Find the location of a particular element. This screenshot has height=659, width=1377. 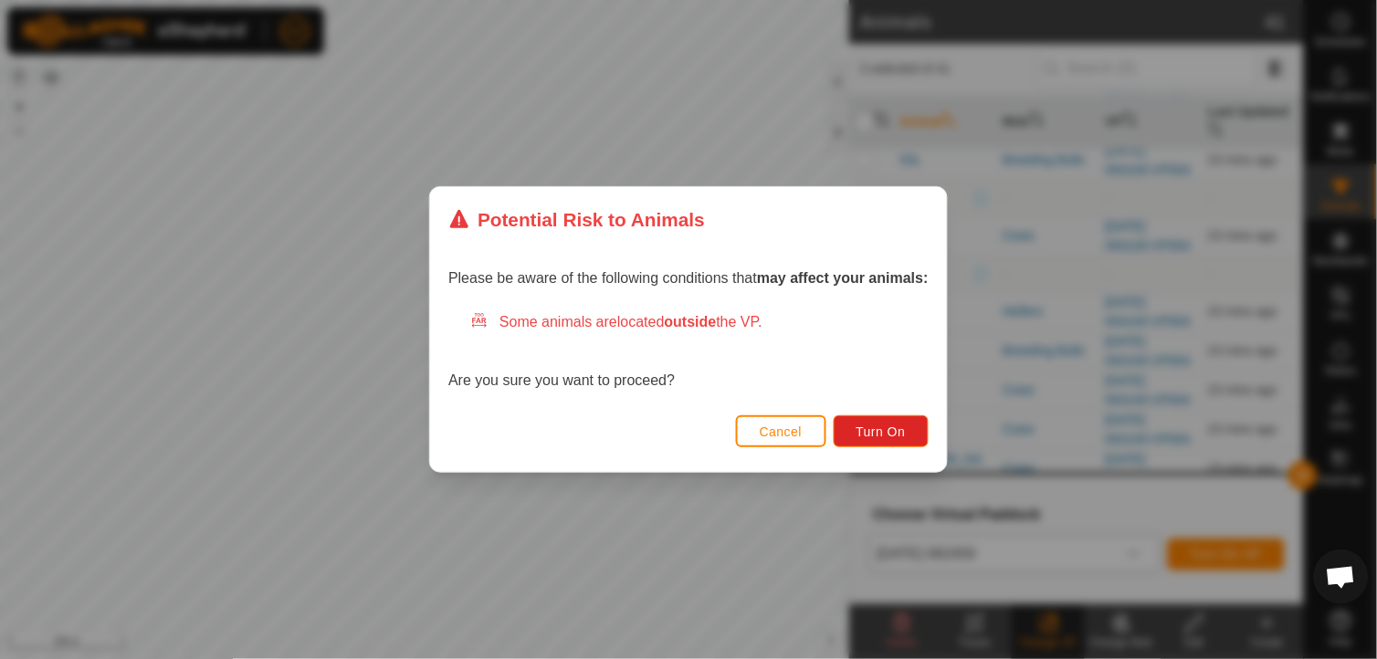

span: Please be aware of the following conditions that is located at coordinates (689, 278).